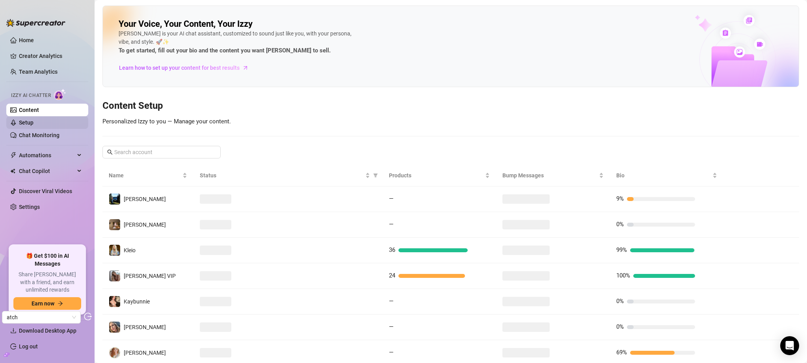  I want to click on h2: Your Voice, Your Content, Your Izzy, so click(186, 24).